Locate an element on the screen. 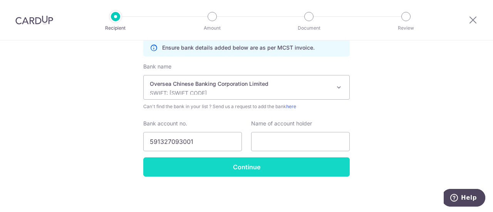  label: Bank name is located at coordinates (157, 67).